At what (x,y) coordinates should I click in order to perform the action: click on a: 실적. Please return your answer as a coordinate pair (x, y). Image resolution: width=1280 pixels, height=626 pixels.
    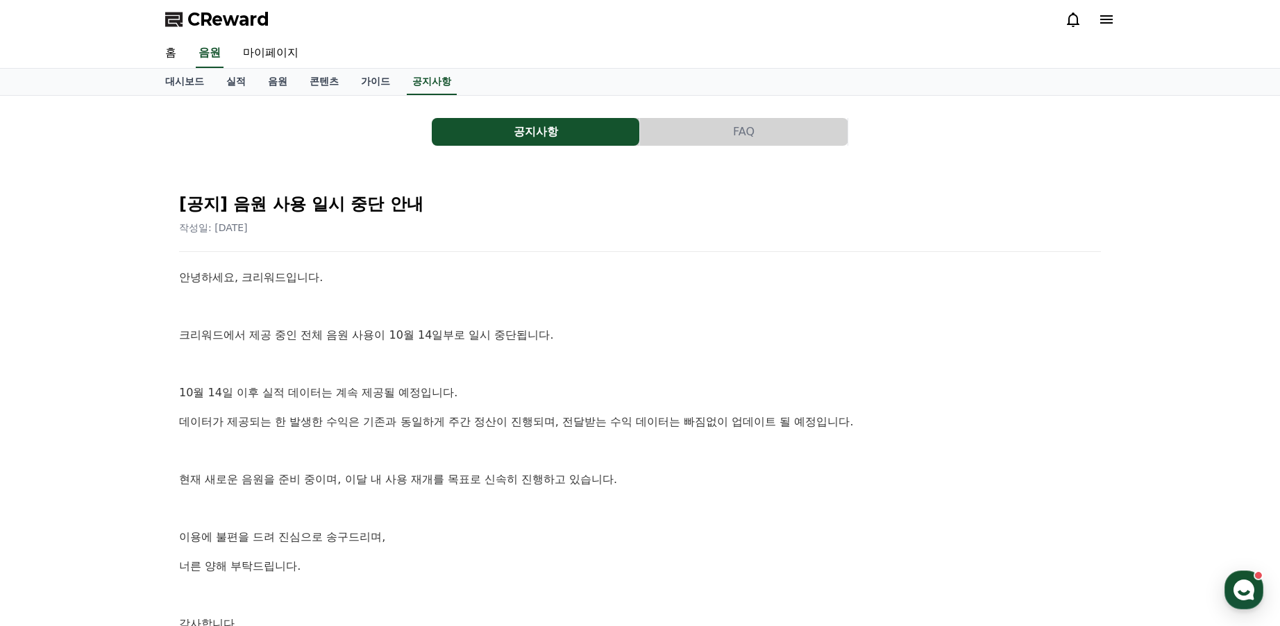
    Looking at the image, I should click on (236, 82).